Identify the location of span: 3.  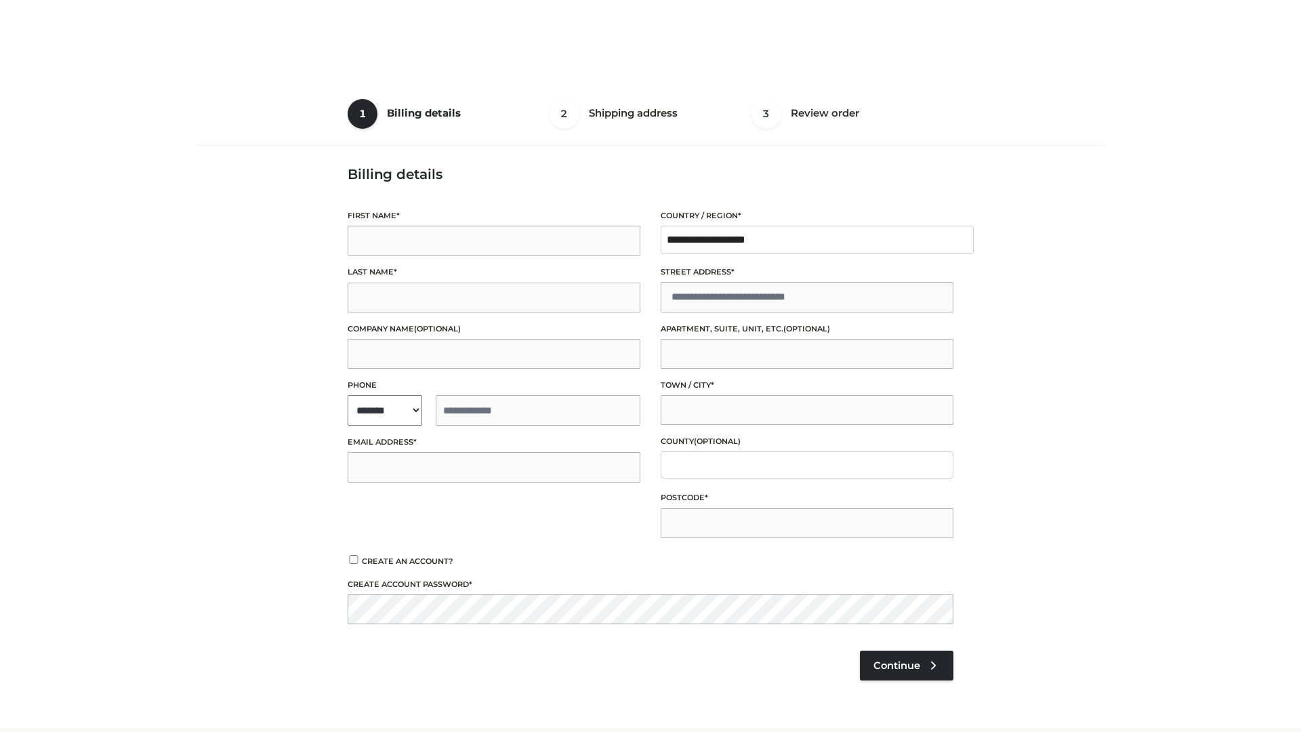
(766, 114).